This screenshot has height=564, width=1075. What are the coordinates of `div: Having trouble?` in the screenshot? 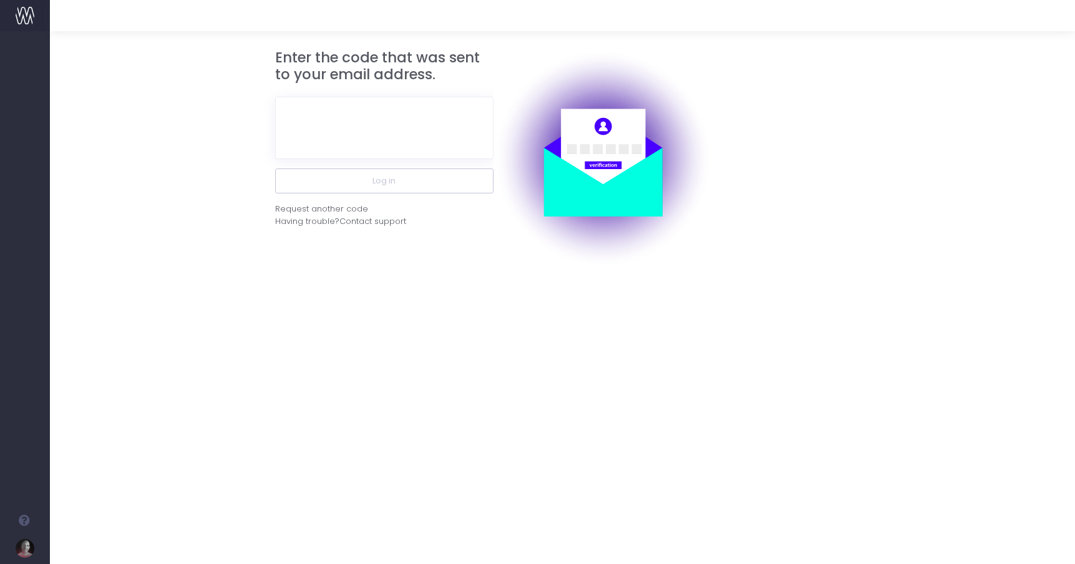 It's located at (384, 222).